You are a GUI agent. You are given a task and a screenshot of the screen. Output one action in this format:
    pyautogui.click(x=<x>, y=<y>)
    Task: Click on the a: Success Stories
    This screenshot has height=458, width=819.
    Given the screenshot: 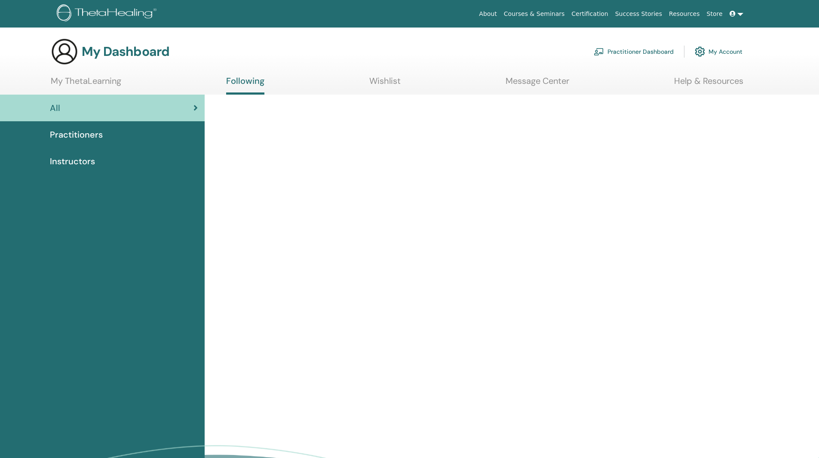 What is the action you would take?
    pyautogui.click(x=639, y=14)
    